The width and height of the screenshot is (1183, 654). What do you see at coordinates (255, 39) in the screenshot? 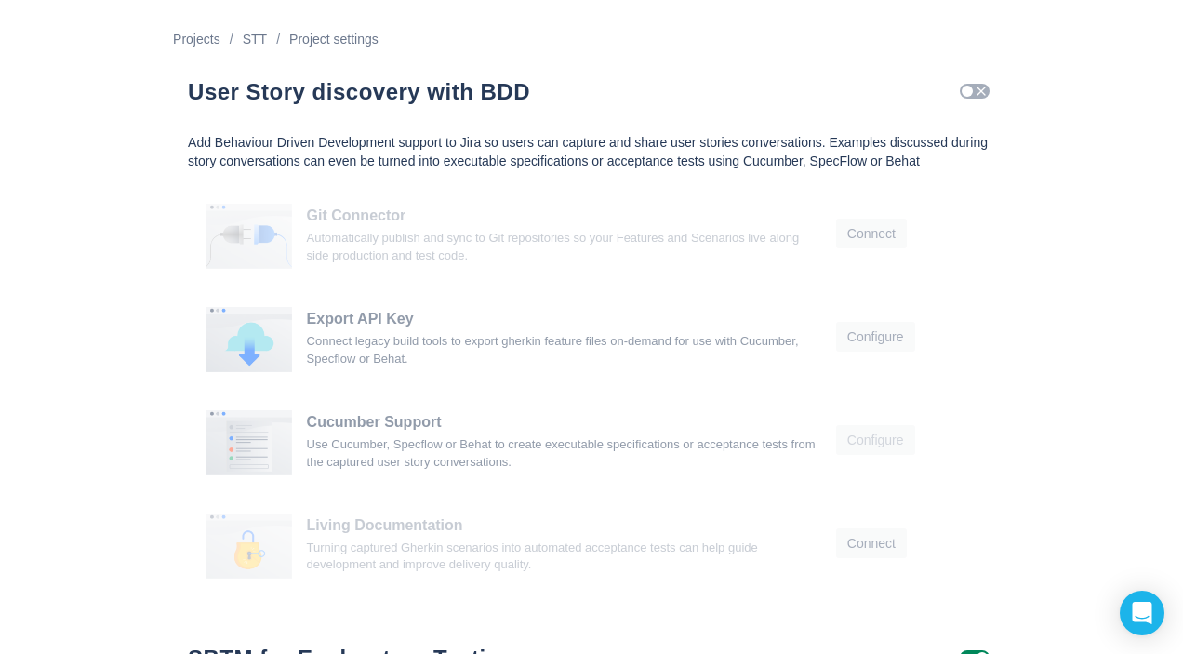
I see `span: STT` at bounding box center [255, 39].